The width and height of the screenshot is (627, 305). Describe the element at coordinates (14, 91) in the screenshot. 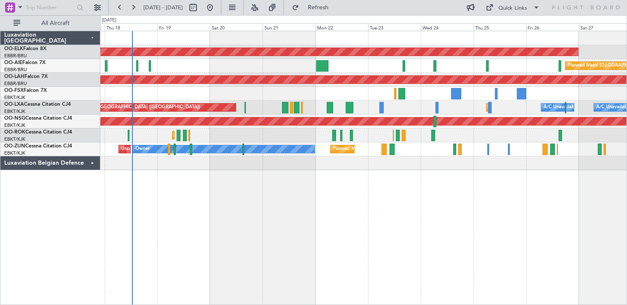

I see `span: OO-FSX` at that location.